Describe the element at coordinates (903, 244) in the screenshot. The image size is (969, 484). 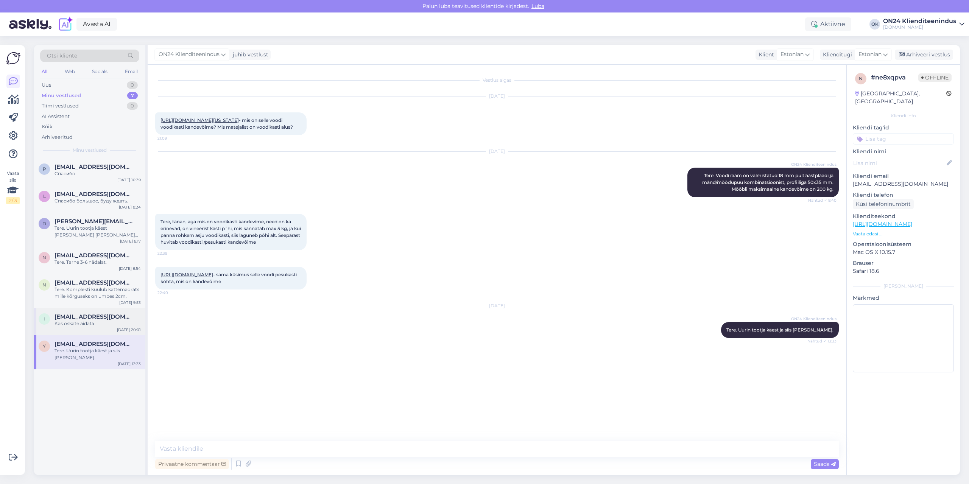
I see `p: Operatsioonisüsteem` at that location.